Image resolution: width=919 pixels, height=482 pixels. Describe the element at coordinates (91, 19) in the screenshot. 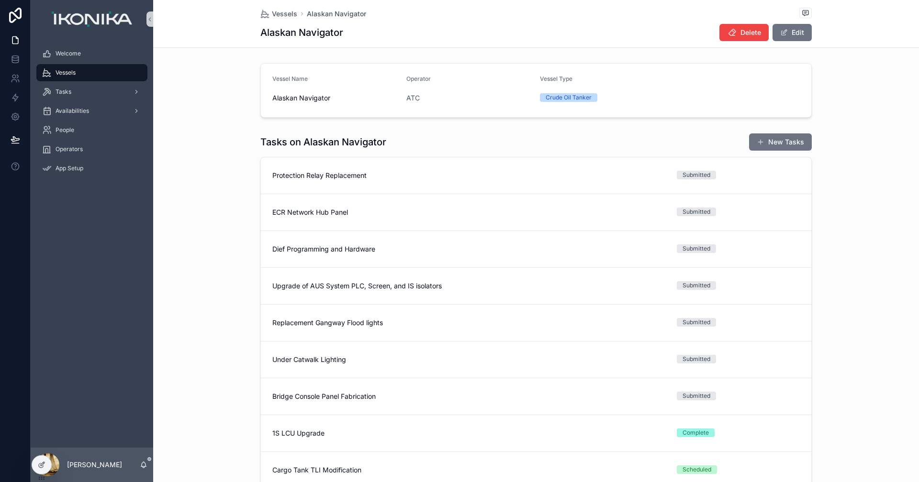

I see `img: App logo` at that location.